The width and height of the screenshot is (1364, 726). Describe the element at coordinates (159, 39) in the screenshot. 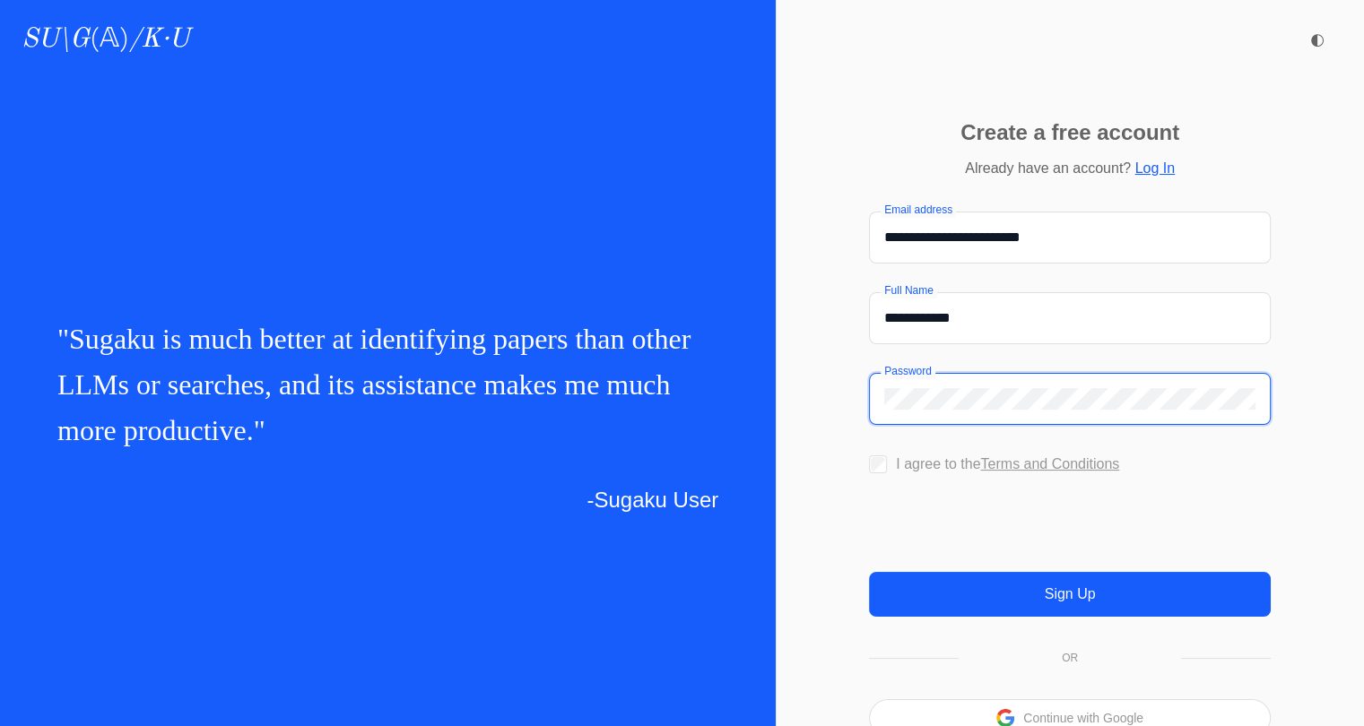

I see `i: /K·U` at that location.